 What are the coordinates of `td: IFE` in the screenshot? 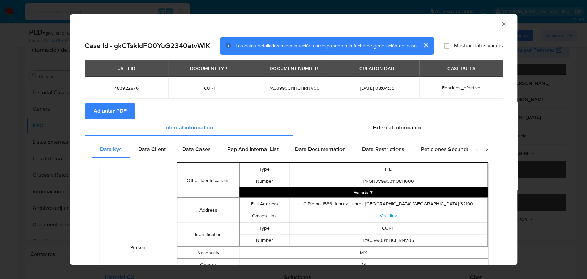 It's located at (388, 169).